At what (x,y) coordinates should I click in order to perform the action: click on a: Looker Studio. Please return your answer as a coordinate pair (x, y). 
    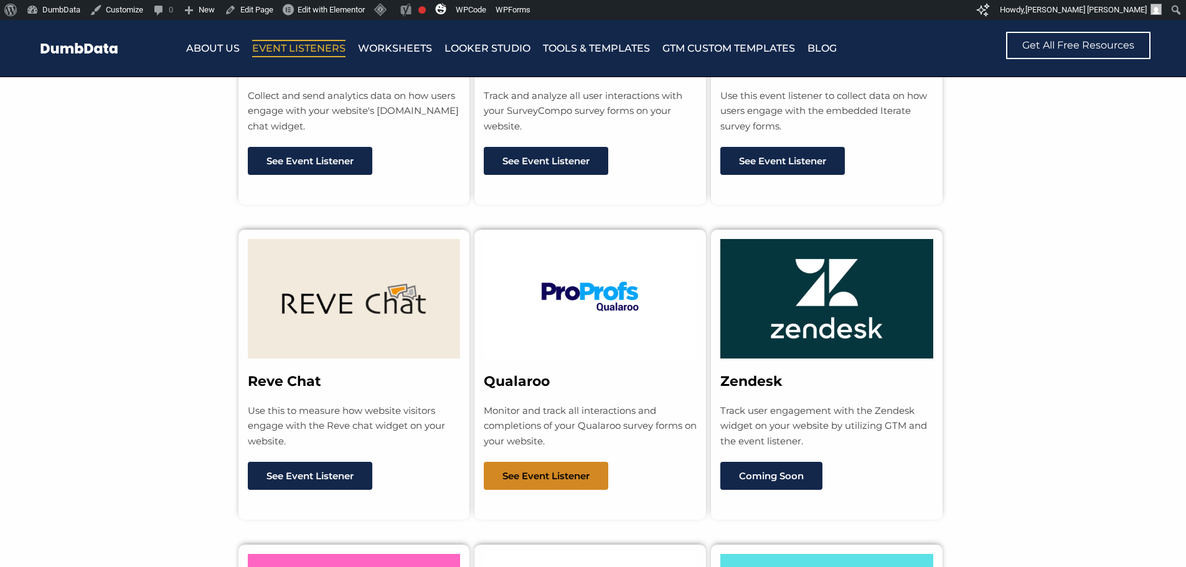
    Looking at the image, I should click on (488, 49).